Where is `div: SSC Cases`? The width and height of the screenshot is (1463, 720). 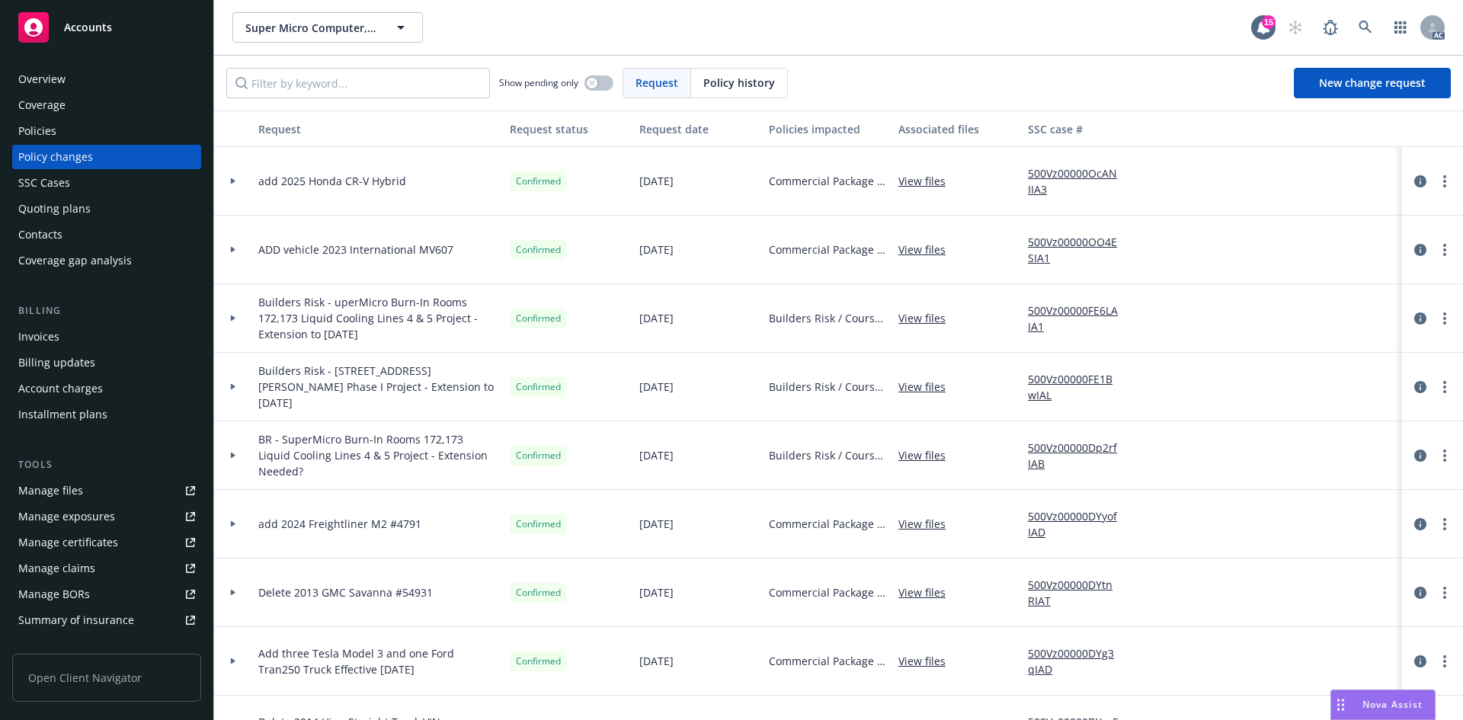
div: SSC Cases is located at coordinates (44, 183).